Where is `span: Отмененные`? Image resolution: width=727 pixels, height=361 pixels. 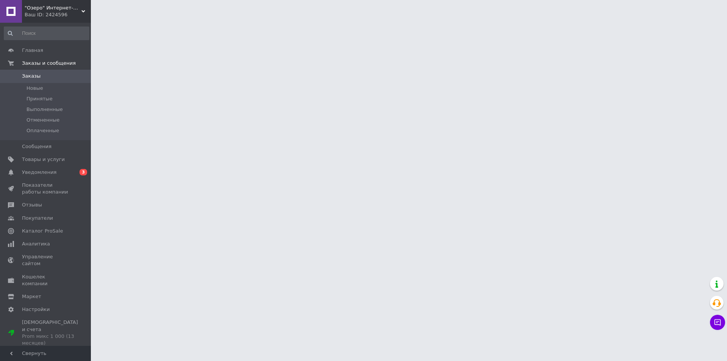 span: Отмененные is located at coordinates (43, 120).